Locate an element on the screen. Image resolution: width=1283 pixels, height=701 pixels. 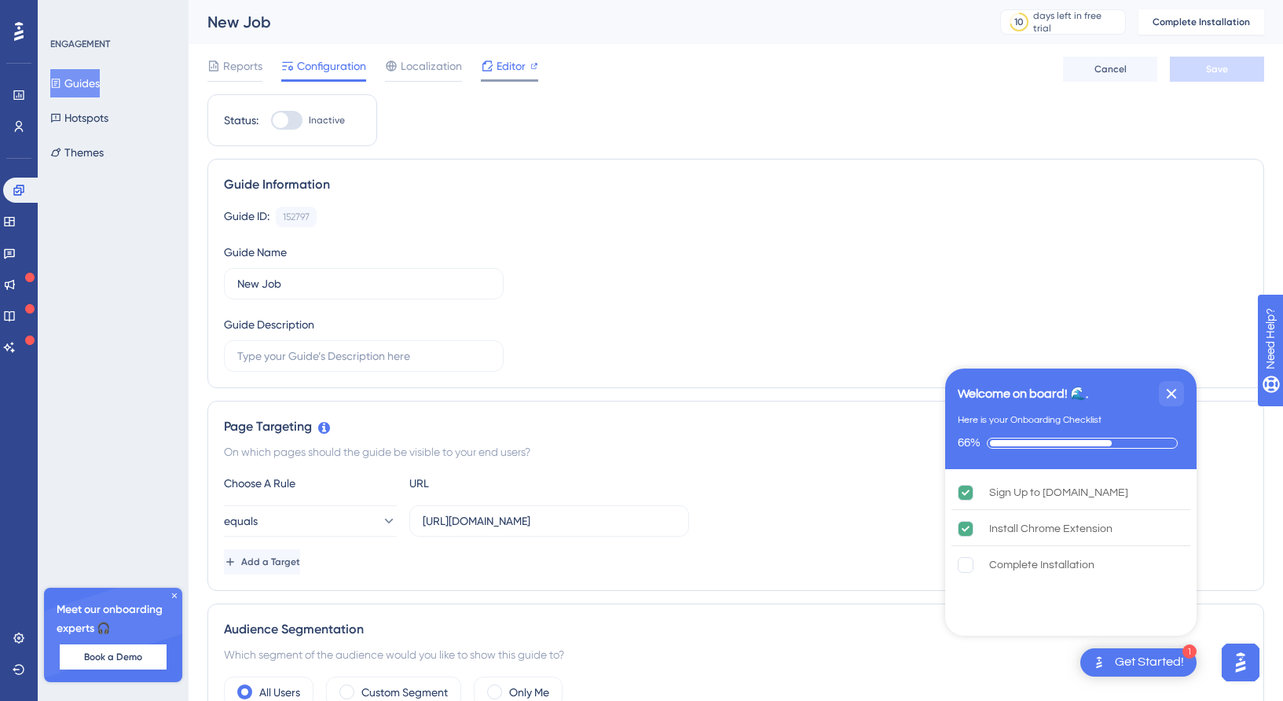
input: yourwebsite.com/path is located at coordinates (549, 521).